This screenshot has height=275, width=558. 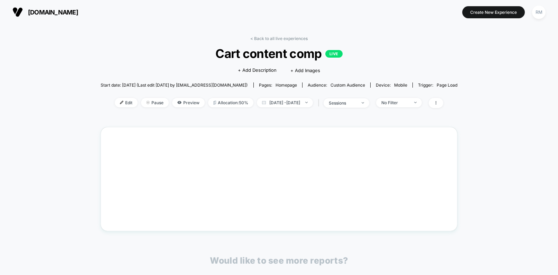 What do you see at coordinates (342, 103) in the screenshot?
I see `div: sessions` at bounding box center [342, 103].